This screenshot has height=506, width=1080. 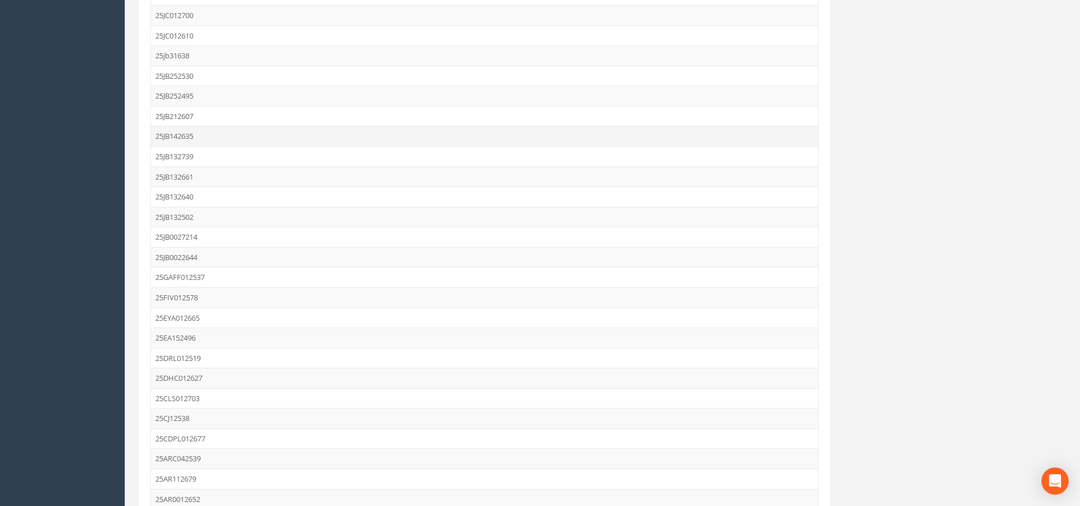 I want to click on td: 25GAFF012537, so click(x=484, y=277).